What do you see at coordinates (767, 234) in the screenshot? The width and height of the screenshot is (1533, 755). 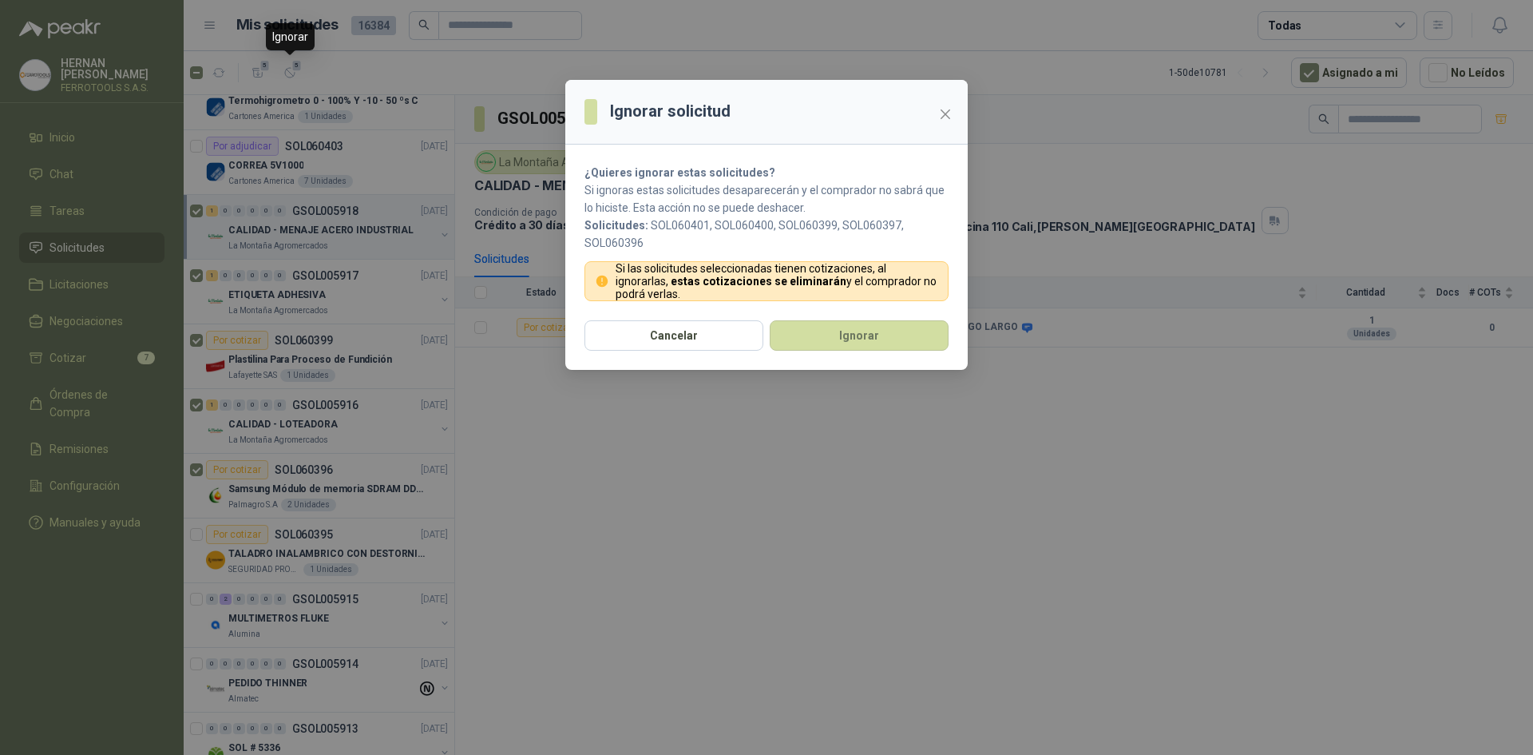 I see `p: SOL060401, SOL060400, SOL060399, SOL060397, SOL060396` at bounding box center [767, 234].